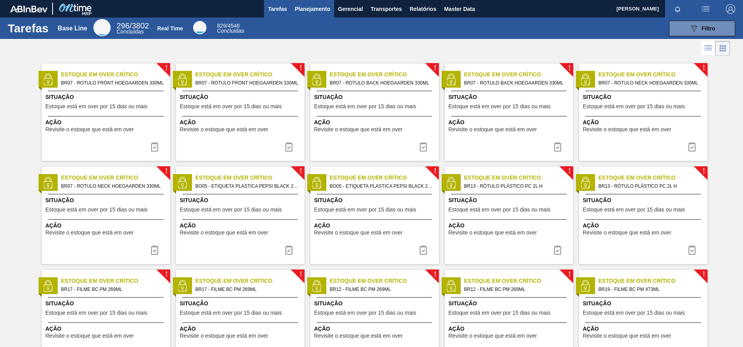 This screenshot has height=347, width=743. I want to click on img: TNhmsLtSVTkK8tSr43FrP2fwEKptu5GPRR3wAAAABJRU5ErkJggg==, so click(29, 9).